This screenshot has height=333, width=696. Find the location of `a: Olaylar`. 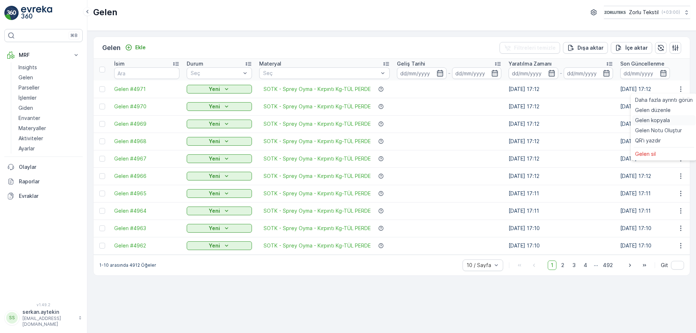

a: Olaylar is located at coordinates (44, 167).